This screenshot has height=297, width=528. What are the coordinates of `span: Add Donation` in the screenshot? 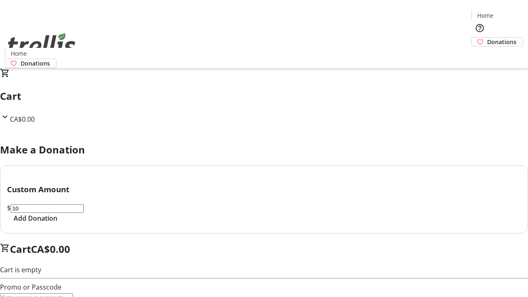 It's located at (36, 218).